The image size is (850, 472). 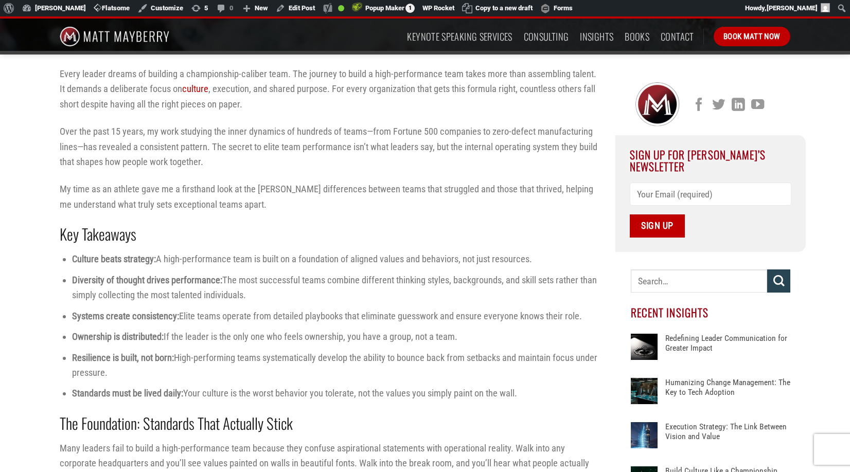 I want to click on li: A high-performance team is built on a foundation of aligned values and behaviors, not just resour..., so click(x=336, y=259).